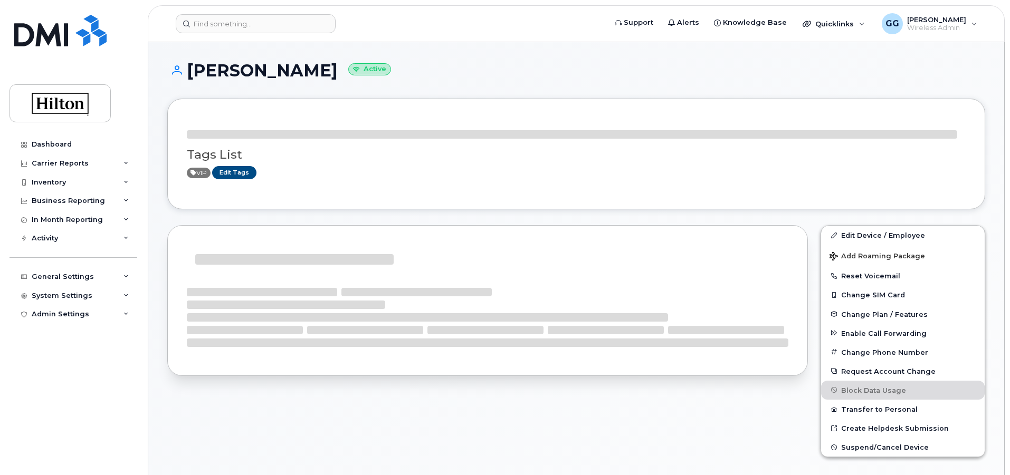 The image size is (1010, 475). Describe the element at coordinates (903, 391) in the screenshot. I see `button: Block Data Usage` at that location.